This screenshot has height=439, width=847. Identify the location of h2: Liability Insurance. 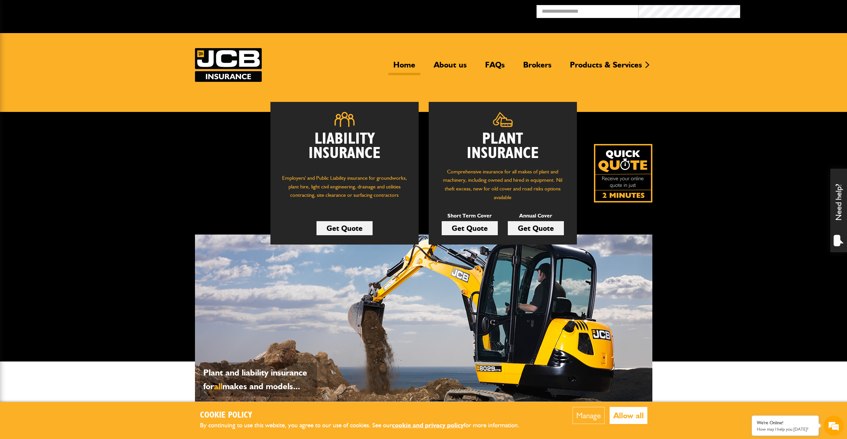
(345, 150).